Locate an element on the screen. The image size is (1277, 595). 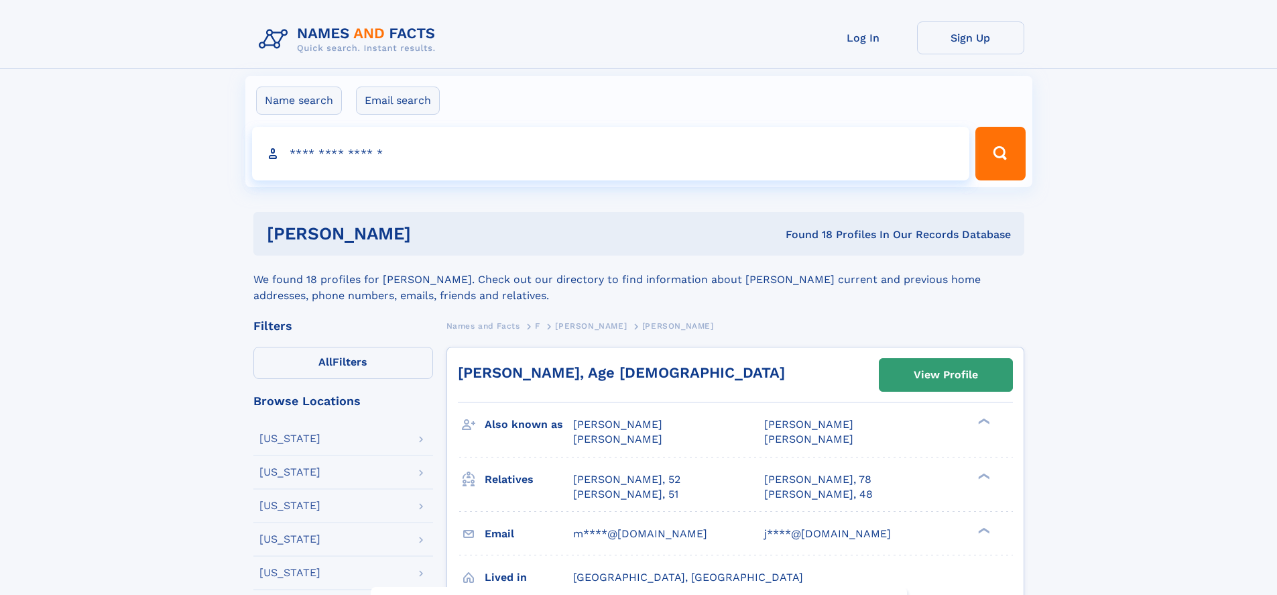
div: View Profile is located at coordinates (946, 375).